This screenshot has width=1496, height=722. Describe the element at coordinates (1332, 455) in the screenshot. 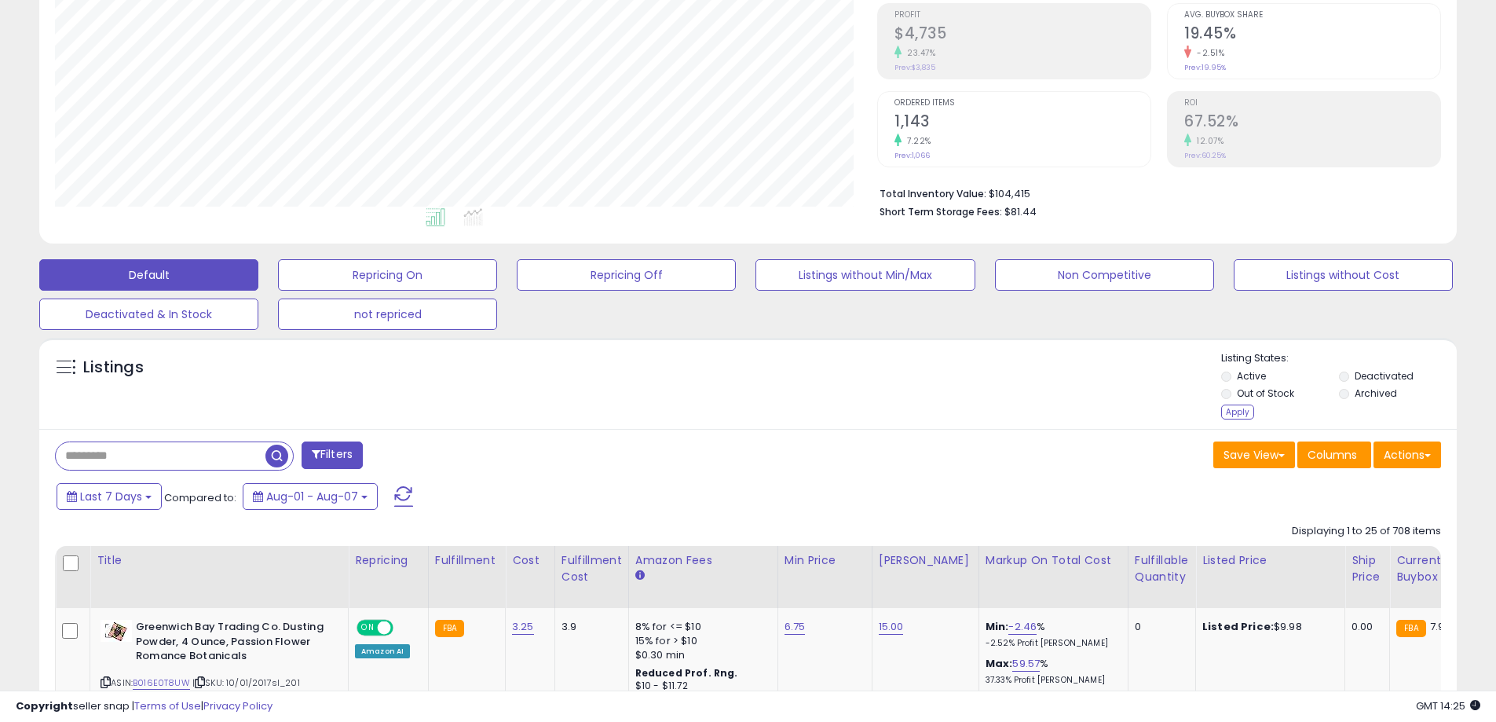

I see `span: Columns` at that location.